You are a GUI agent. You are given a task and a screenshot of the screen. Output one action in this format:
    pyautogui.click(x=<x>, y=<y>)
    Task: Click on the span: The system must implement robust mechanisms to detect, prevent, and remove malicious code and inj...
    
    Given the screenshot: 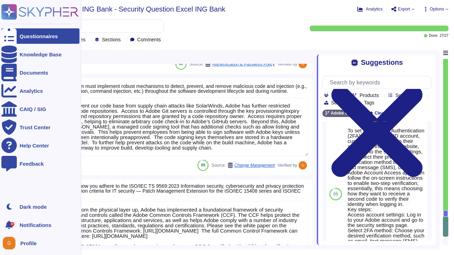 What is the action you would take?
    pyautogui.click(x=183, y=88)
    